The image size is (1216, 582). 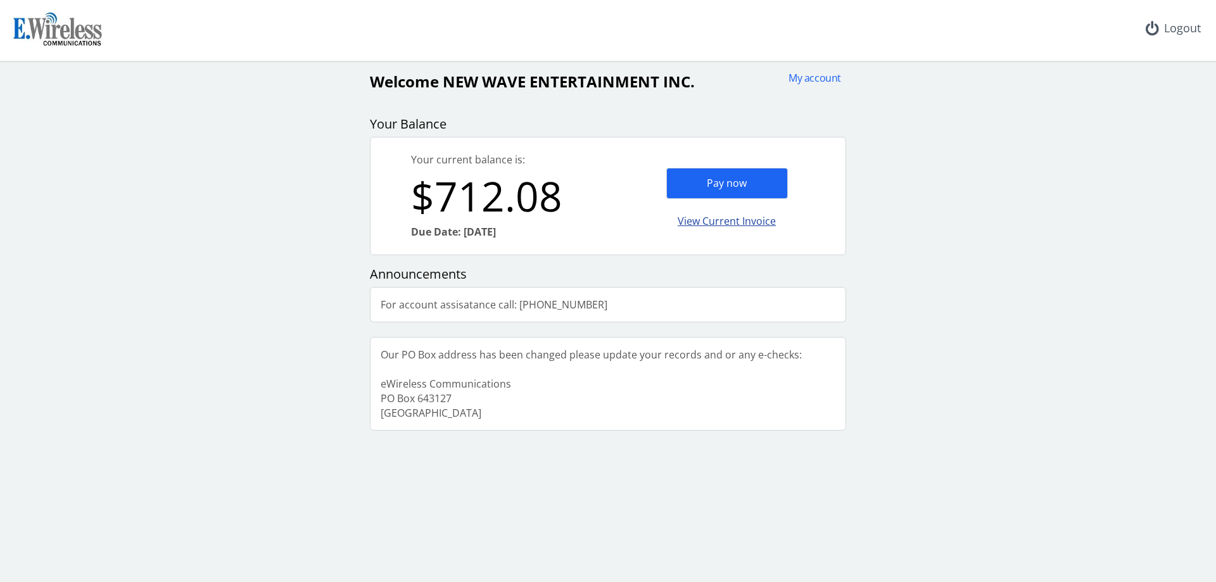 I want to click on div: View Current Invoice, so click(x=727, y=221).